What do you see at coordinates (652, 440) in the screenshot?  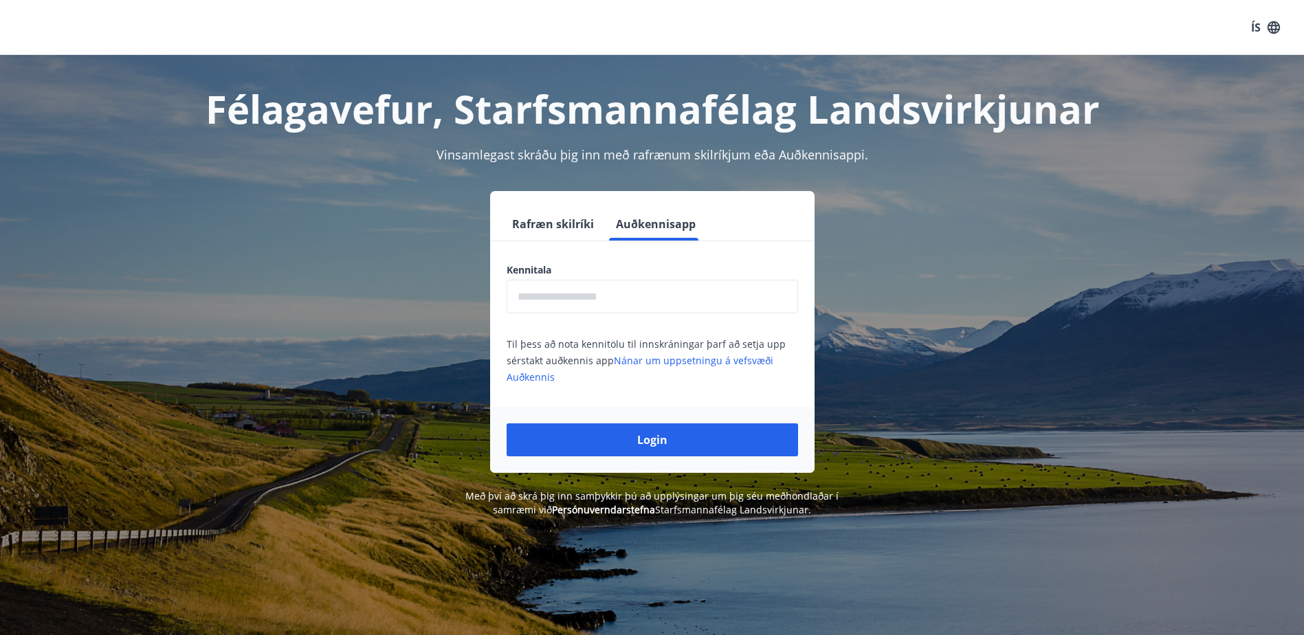 I see `button: Login` at bounding box center [652, 440].